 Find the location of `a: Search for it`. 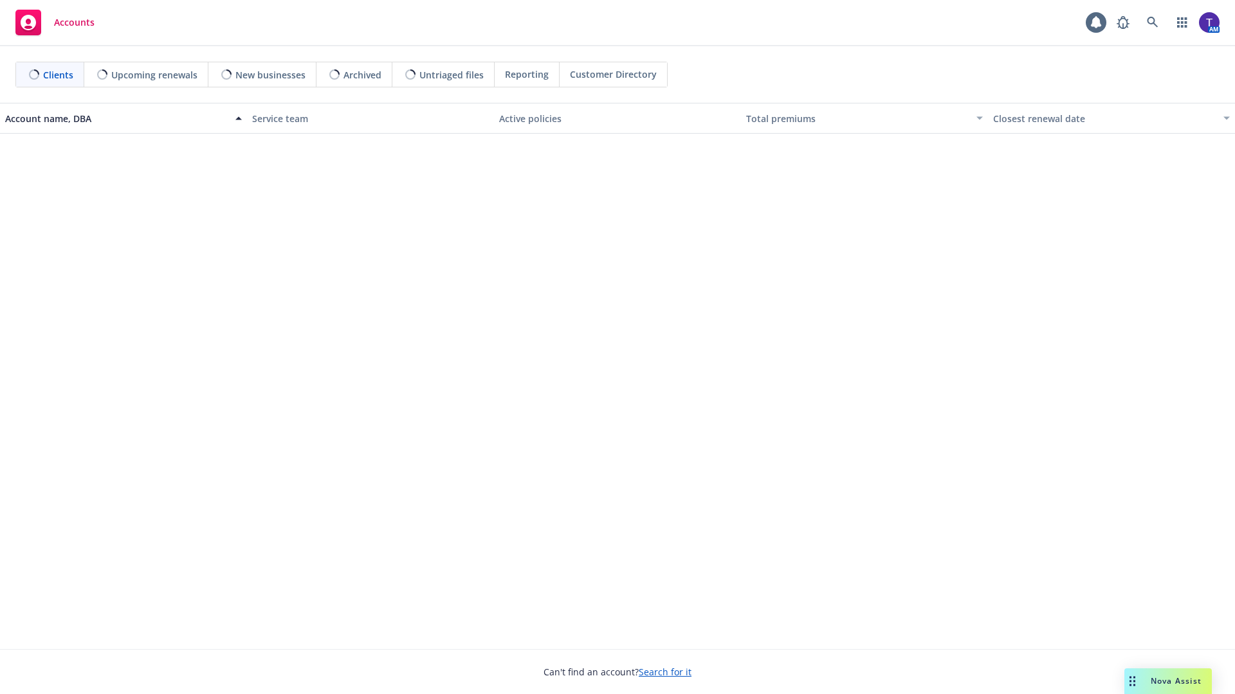

a: Search for it is located at coordinates (665, 672).